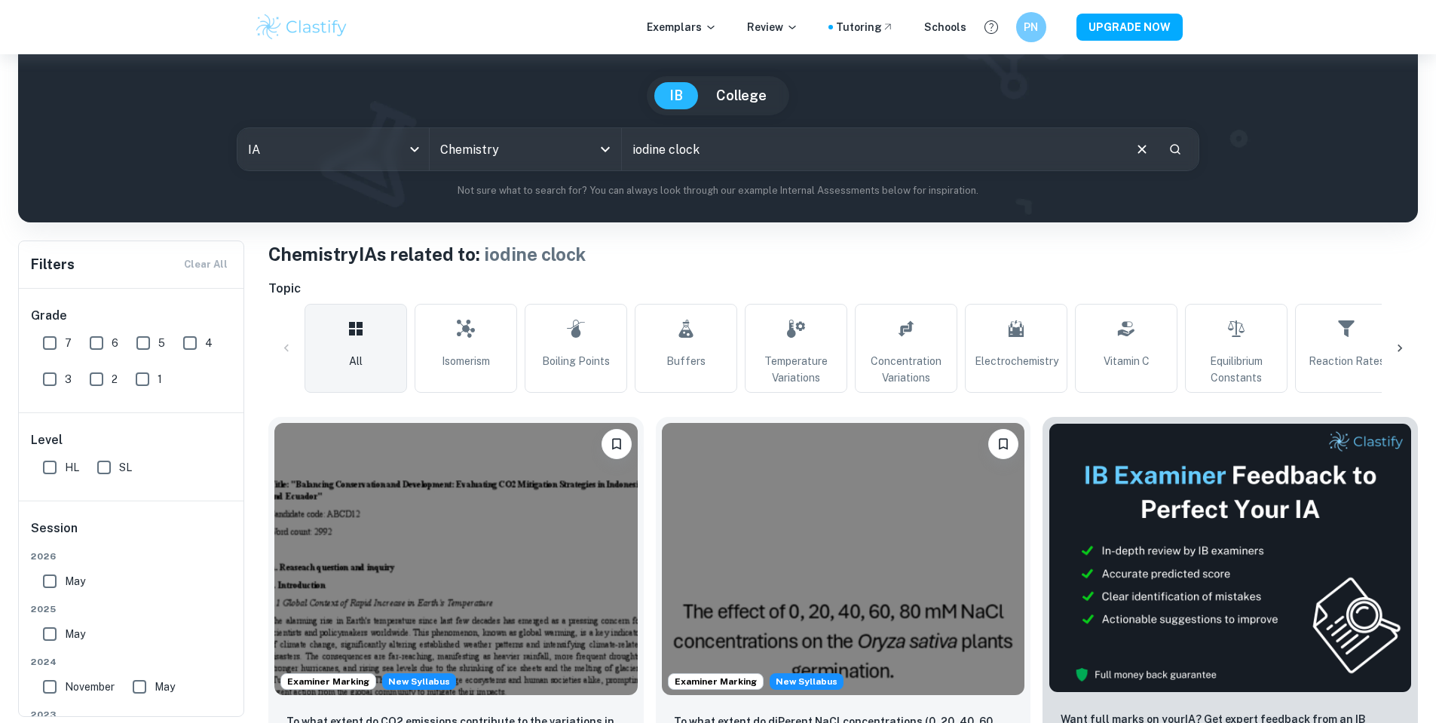 Image resolution: width=1436 pixels, height=723 pixels. I want to click on button: College, so click(741, 96).